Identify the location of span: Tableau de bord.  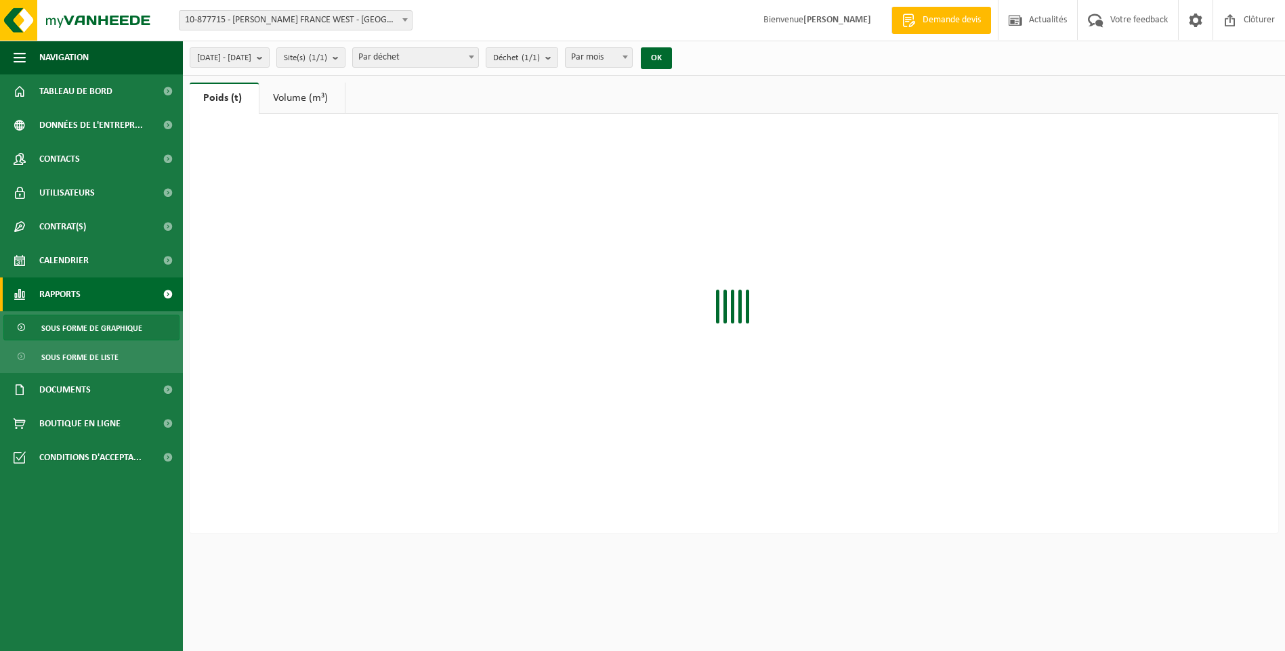
(76, 91).